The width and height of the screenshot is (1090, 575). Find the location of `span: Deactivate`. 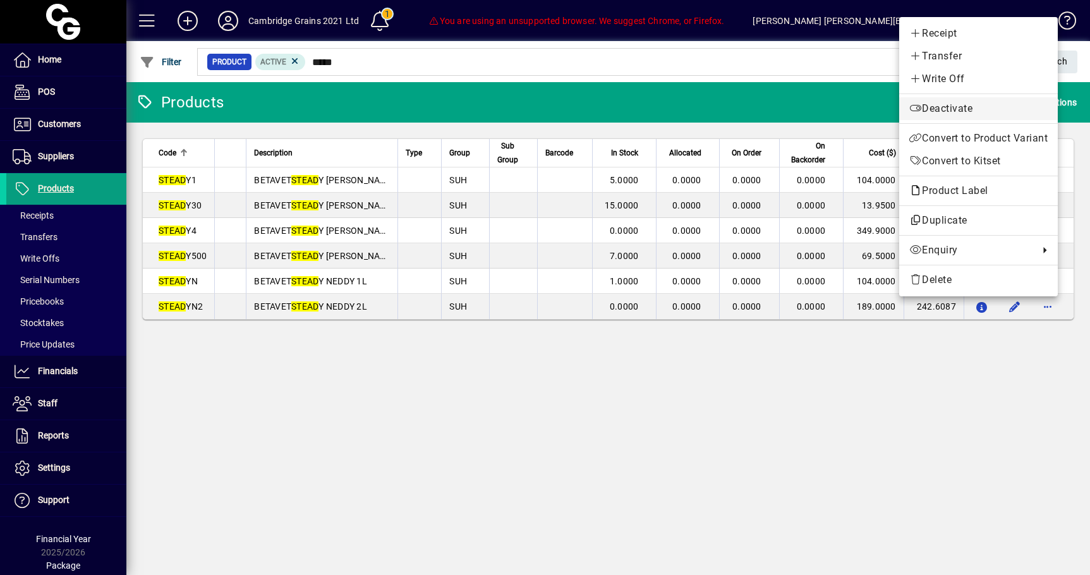

span: Deactivate is located at coordinates (978, 109).